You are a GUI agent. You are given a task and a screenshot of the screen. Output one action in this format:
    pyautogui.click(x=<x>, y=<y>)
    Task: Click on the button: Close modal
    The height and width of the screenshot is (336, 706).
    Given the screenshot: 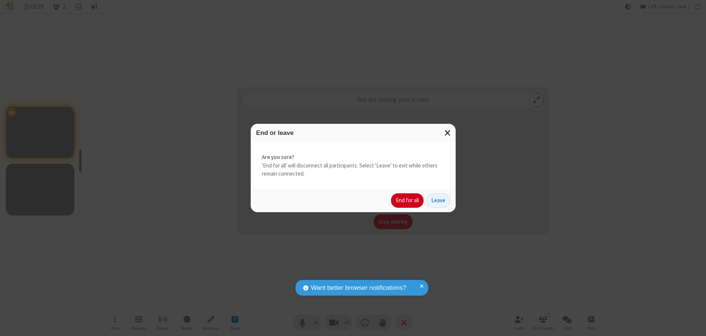 What is the action you would take?
    pyautogui.click(x=448, y=133)
    